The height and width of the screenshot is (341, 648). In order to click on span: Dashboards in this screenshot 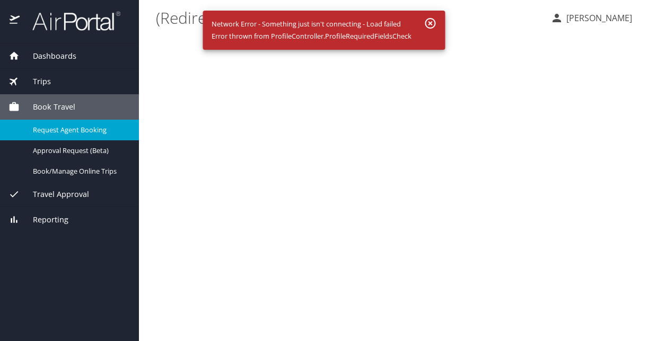, I will do `click(48, 56)`.